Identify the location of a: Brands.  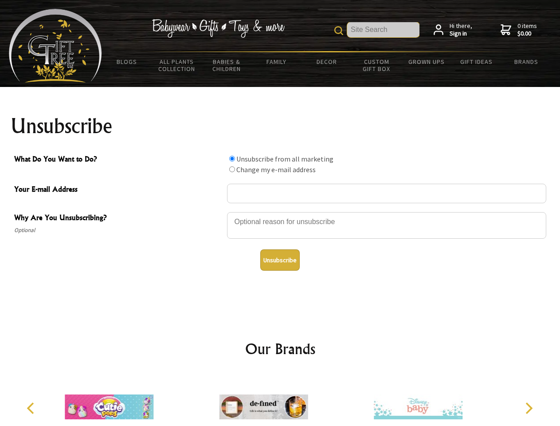
(527, 62).